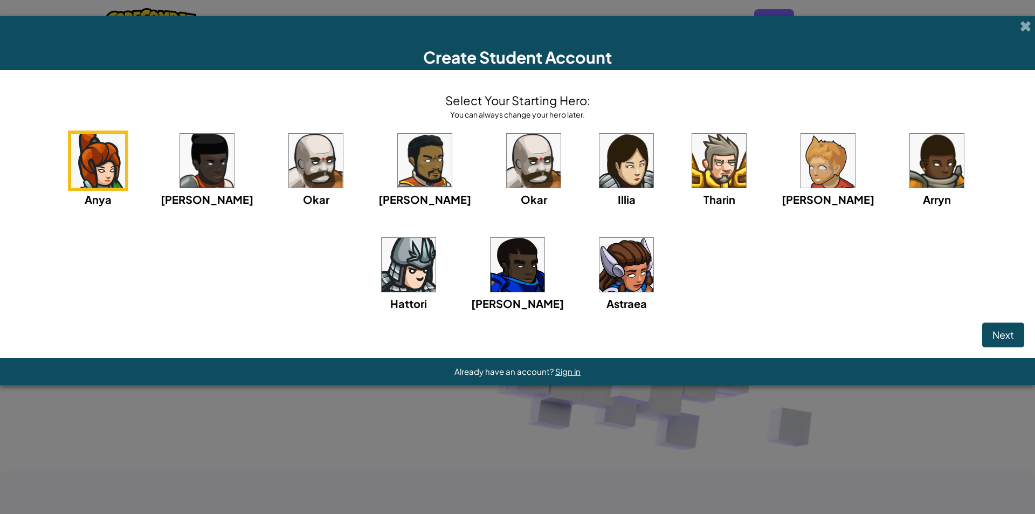  I want to click on button: Next, so click(1003, 335).